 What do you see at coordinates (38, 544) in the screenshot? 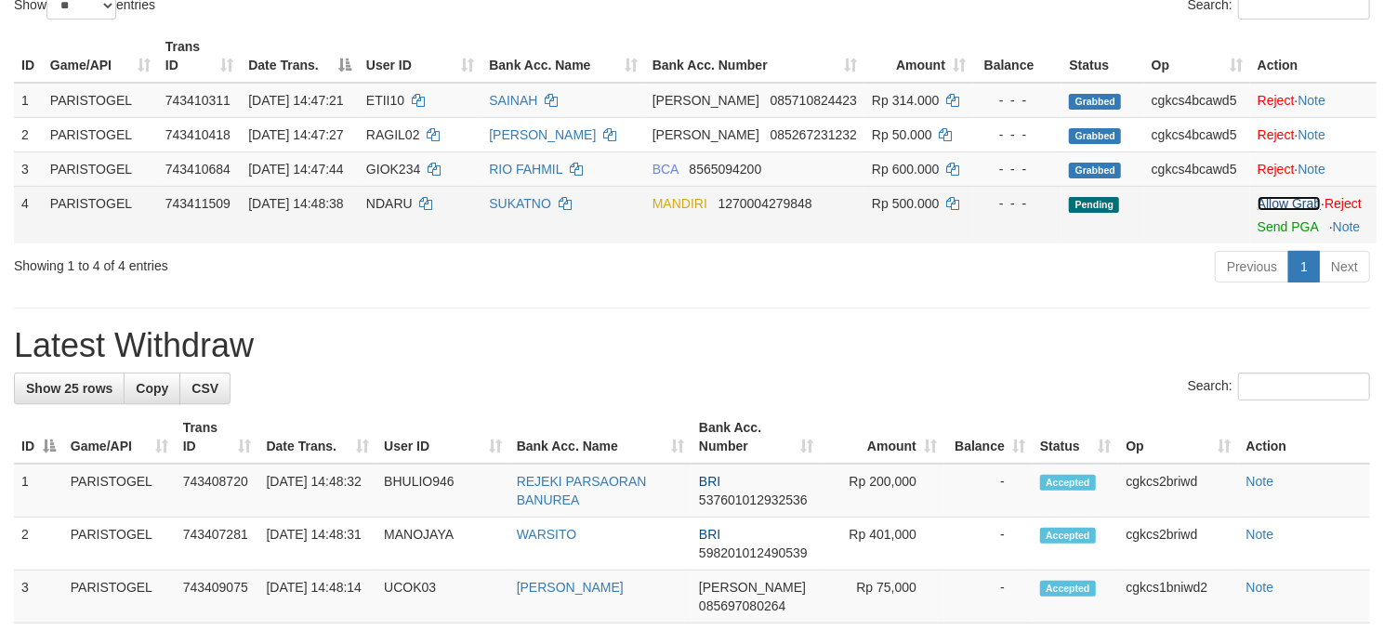
I see `td: 2` at bounding box center [38, 544].